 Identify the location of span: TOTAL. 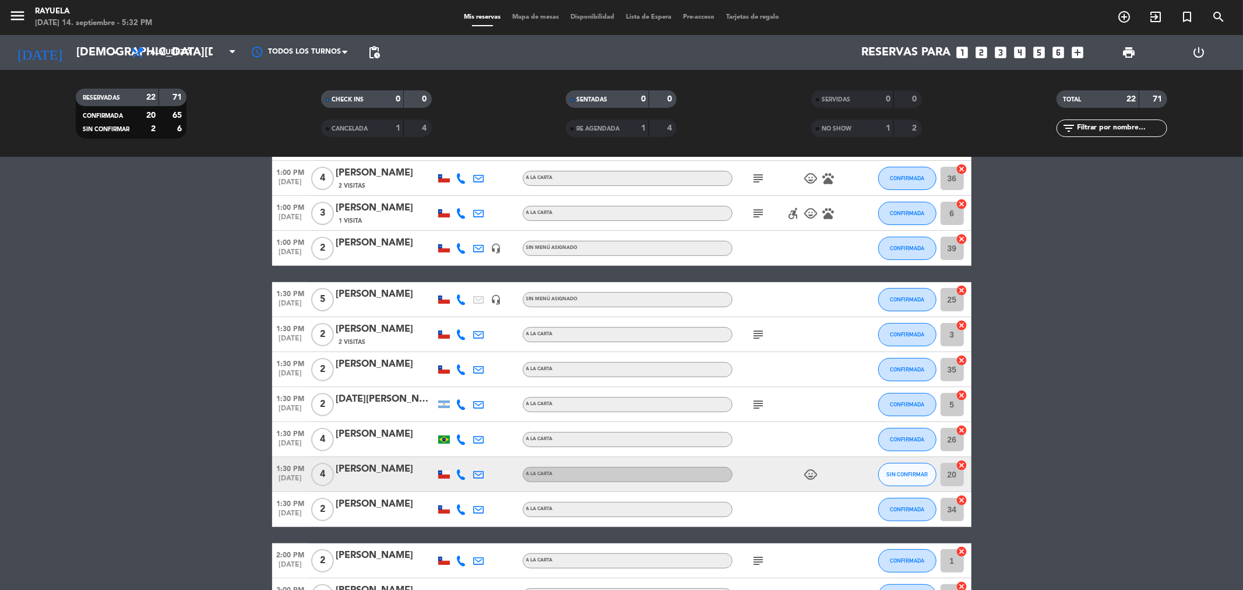
(1072, 100).